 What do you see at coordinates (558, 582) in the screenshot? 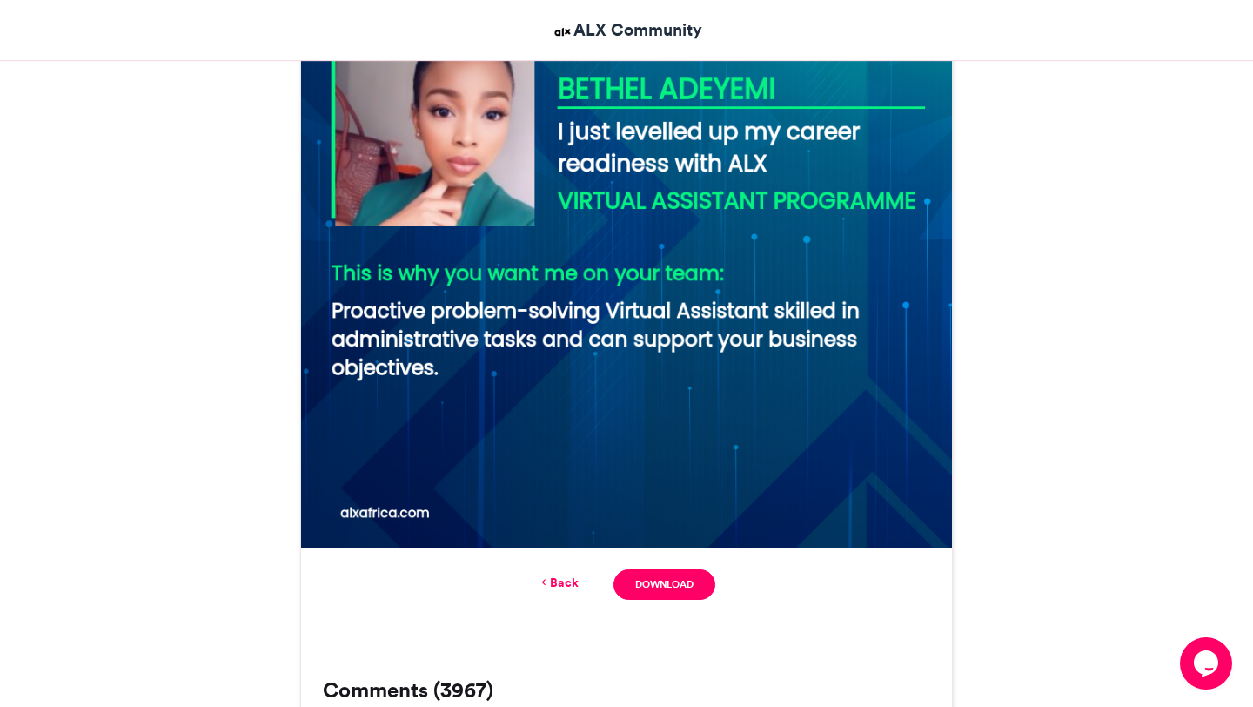
I see `a: Back` at bounding box center [558, 582].